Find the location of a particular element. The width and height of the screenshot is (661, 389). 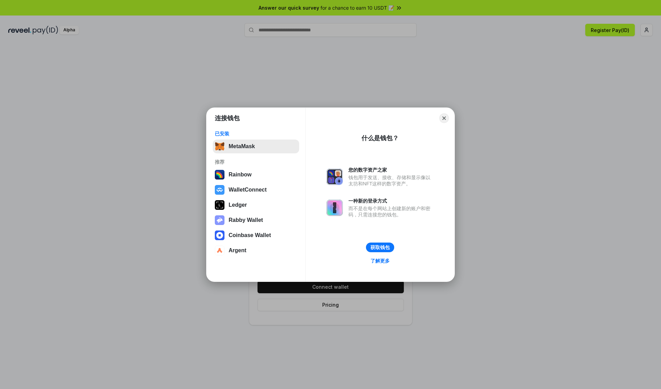

h1: 连接钱包 is located at coordinates (227, 118).